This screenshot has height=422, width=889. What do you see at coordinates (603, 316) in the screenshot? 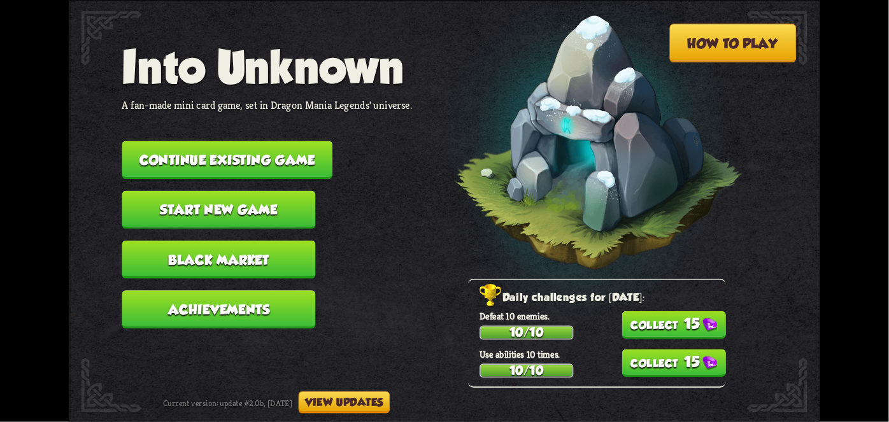
I see `p: Defeat 10 enemies.` at bounding box center [603, 316].